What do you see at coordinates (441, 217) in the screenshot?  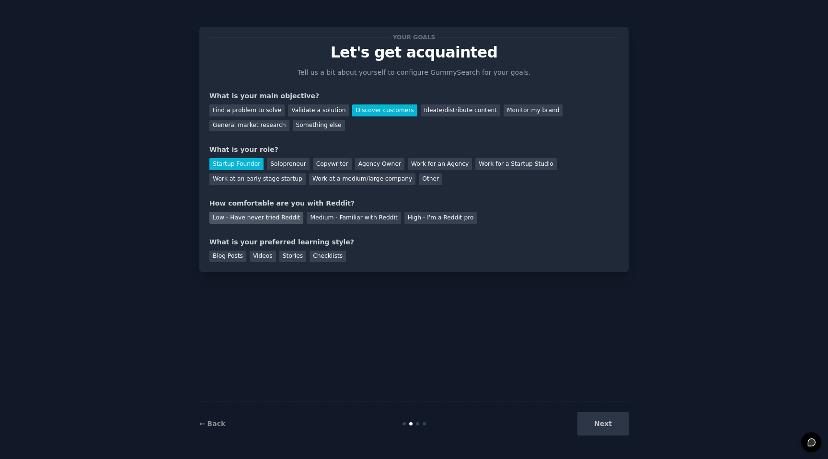 I see `div: High - I'm a Reddit pro` at bounding box center [441, 217].